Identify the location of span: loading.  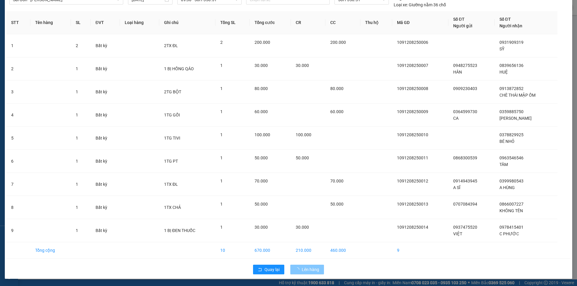
(298, 270).